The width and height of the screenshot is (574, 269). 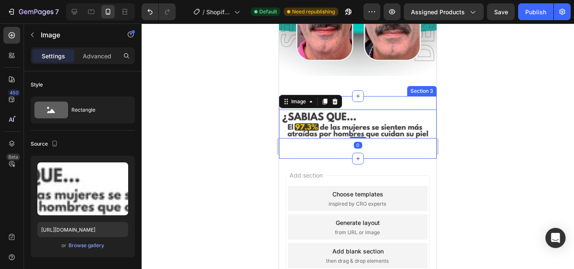 What do you see at coordinates (86, 246) in the screenshot?
I see `div: Browse gallery` at bounding box center [86, 246].